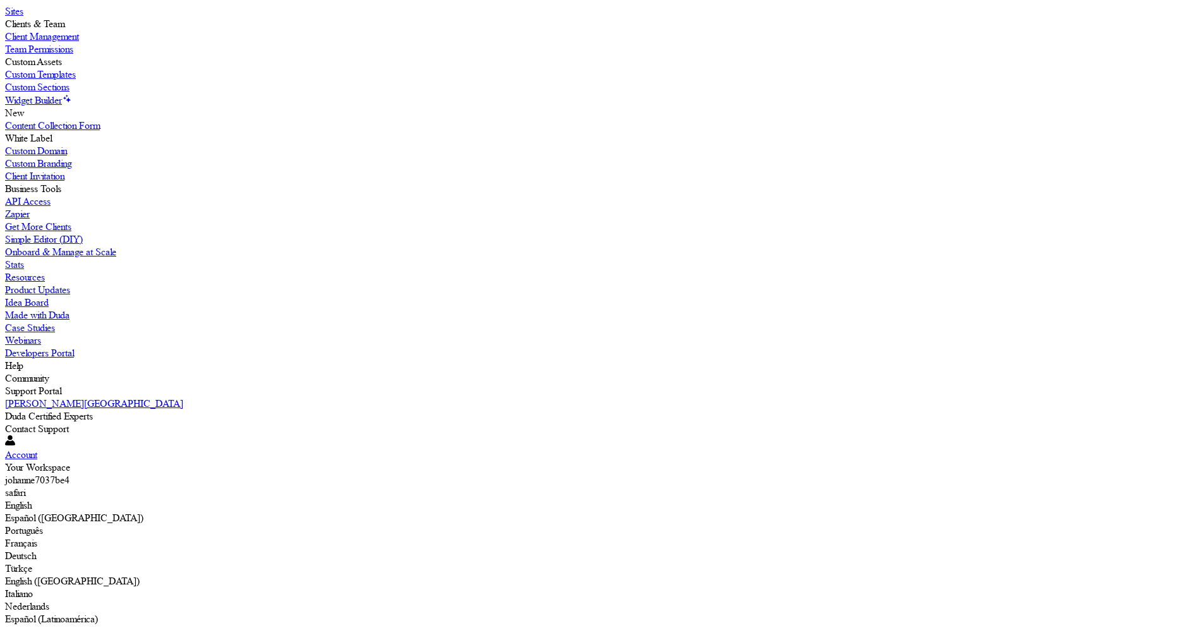 This screenshot has height=628, width=1198. I want to click on label: Client Invitation, so click(35, 176).